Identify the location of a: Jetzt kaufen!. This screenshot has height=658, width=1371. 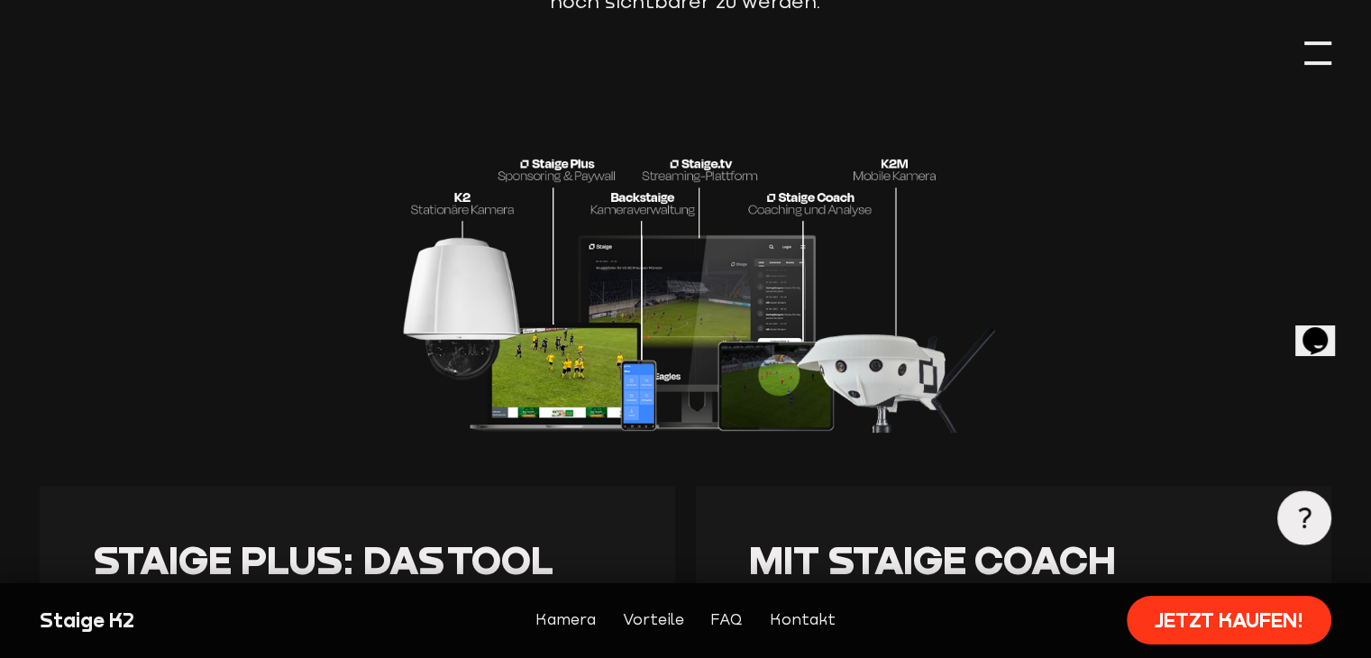
(1228, 620).